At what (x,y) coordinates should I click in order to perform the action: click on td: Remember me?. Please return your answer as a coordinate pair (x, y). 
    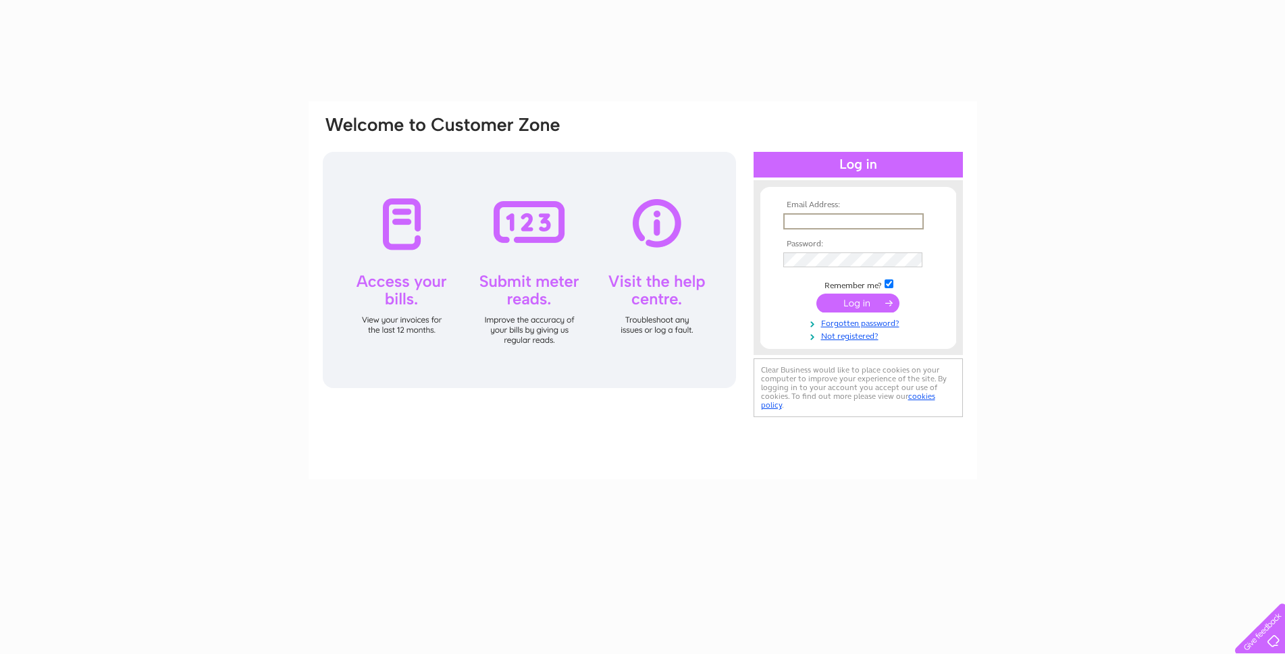
    Looking at the image, I should click on (858, 284).